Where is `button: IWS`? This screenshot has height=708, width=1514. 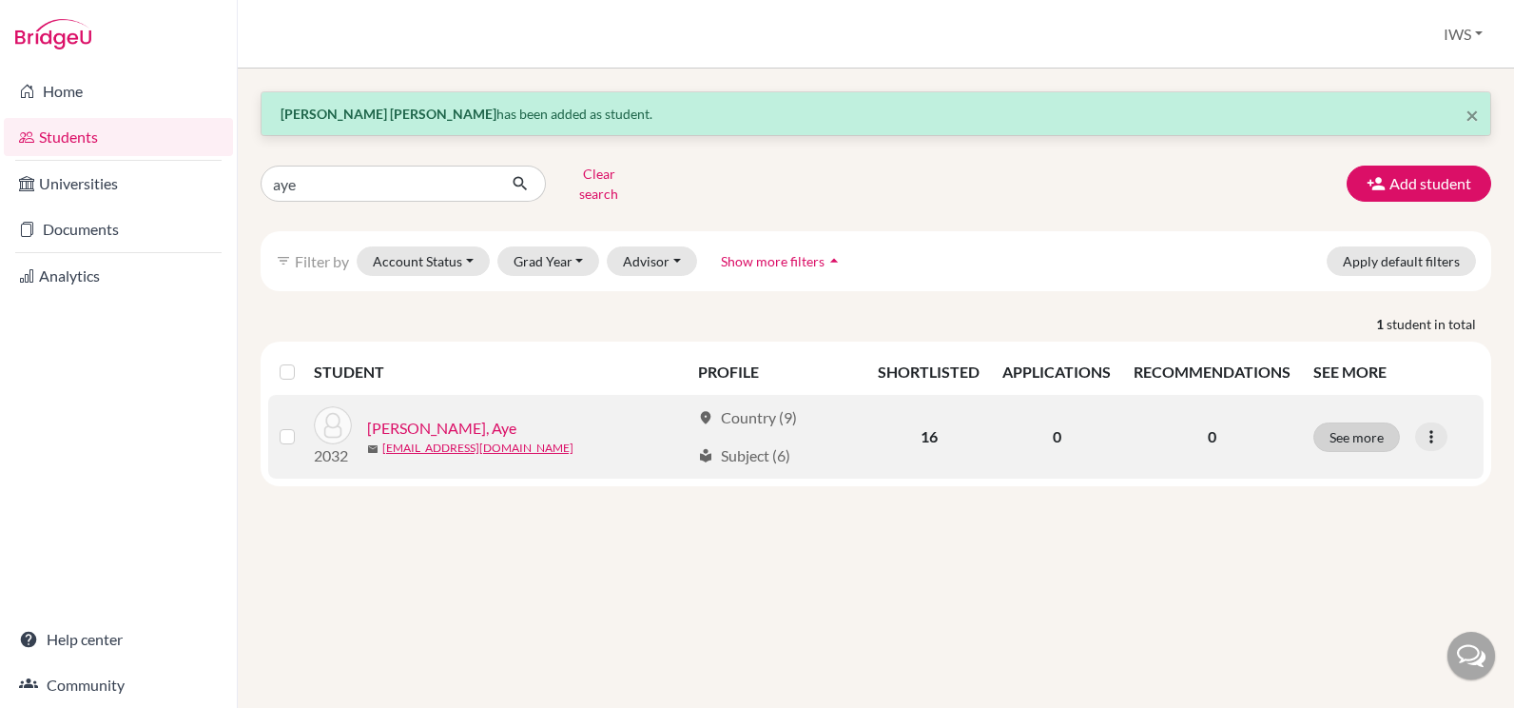 button: IWS is located at coordinates (1463, 34).